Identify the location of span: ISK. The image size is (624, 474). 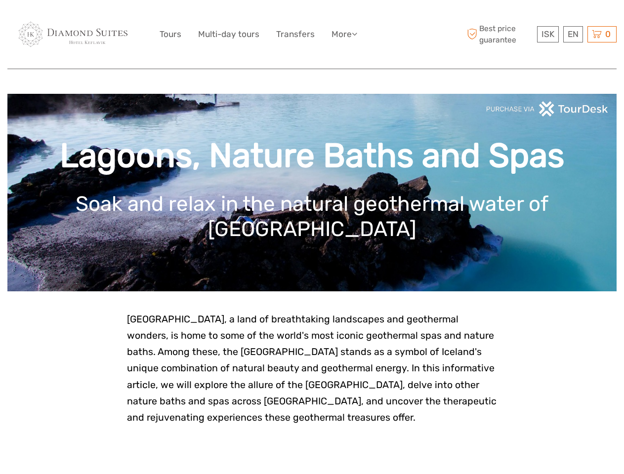
(548, 34).